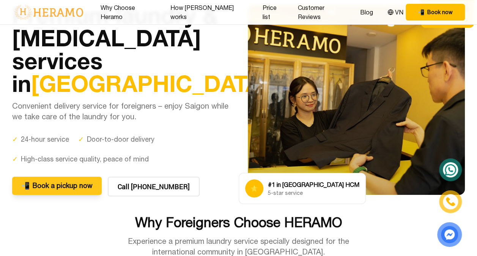  What do you see at coordinates (254, 188) in the screenshot?
I see `span: Star` at bounding box center [254, 188].